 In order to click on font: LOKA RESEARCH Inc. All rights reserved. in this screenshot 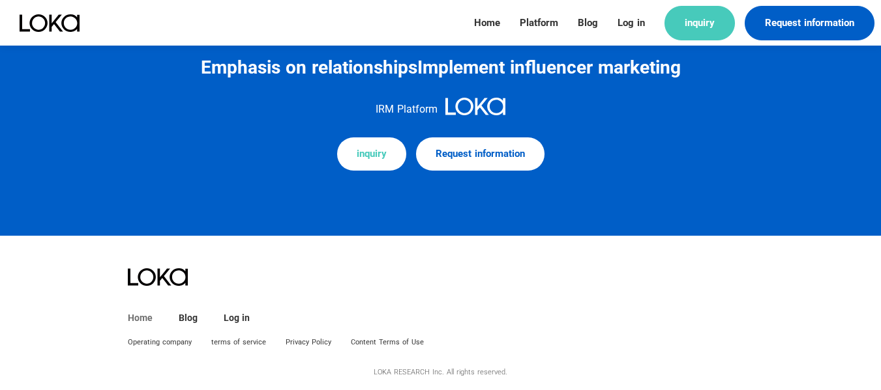, I will do `click(440, 372)`.